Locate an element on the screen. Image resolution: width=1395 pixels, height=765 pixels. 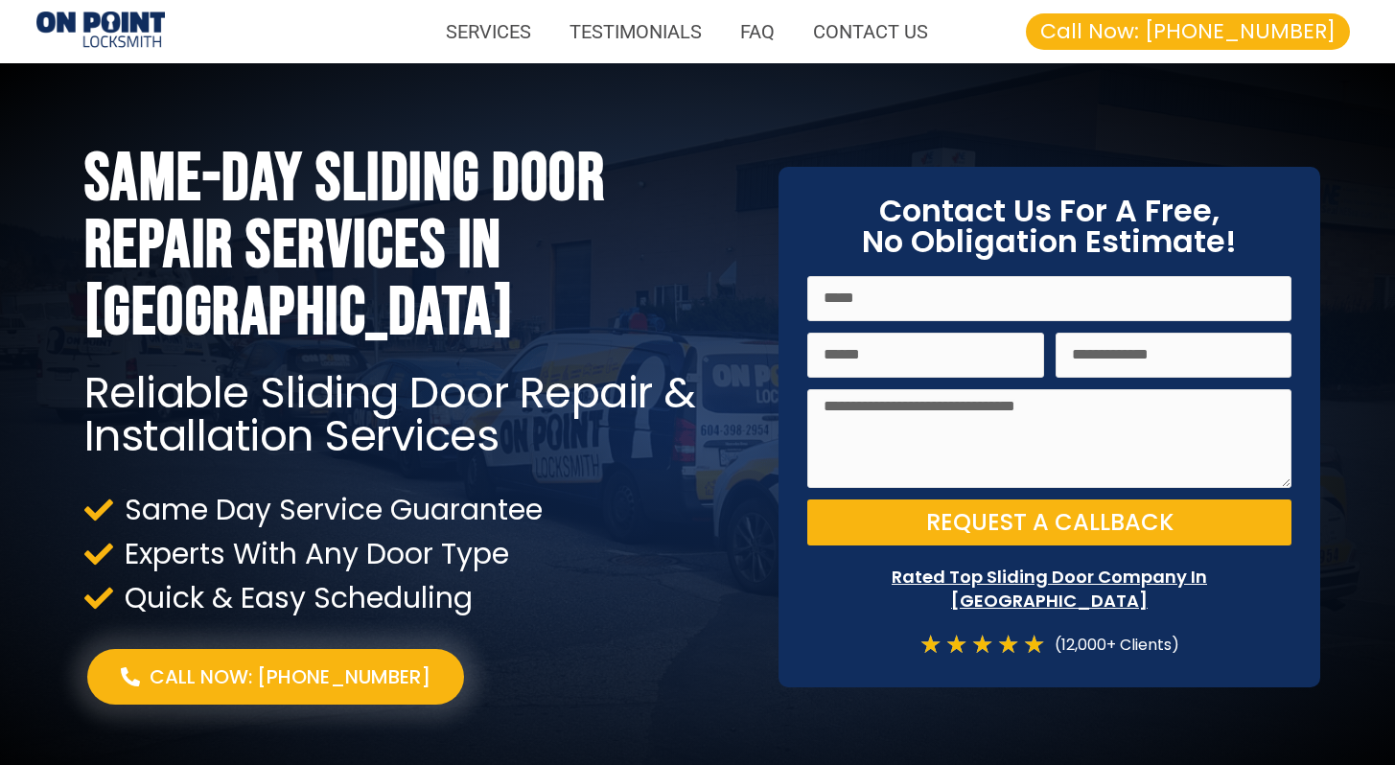
a: FAQ is located at coordinates (757, 32).